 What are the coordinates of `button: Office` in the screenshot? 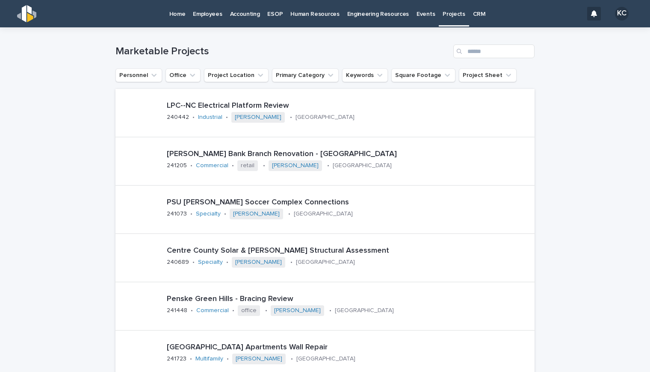 It's located at (183, 75).